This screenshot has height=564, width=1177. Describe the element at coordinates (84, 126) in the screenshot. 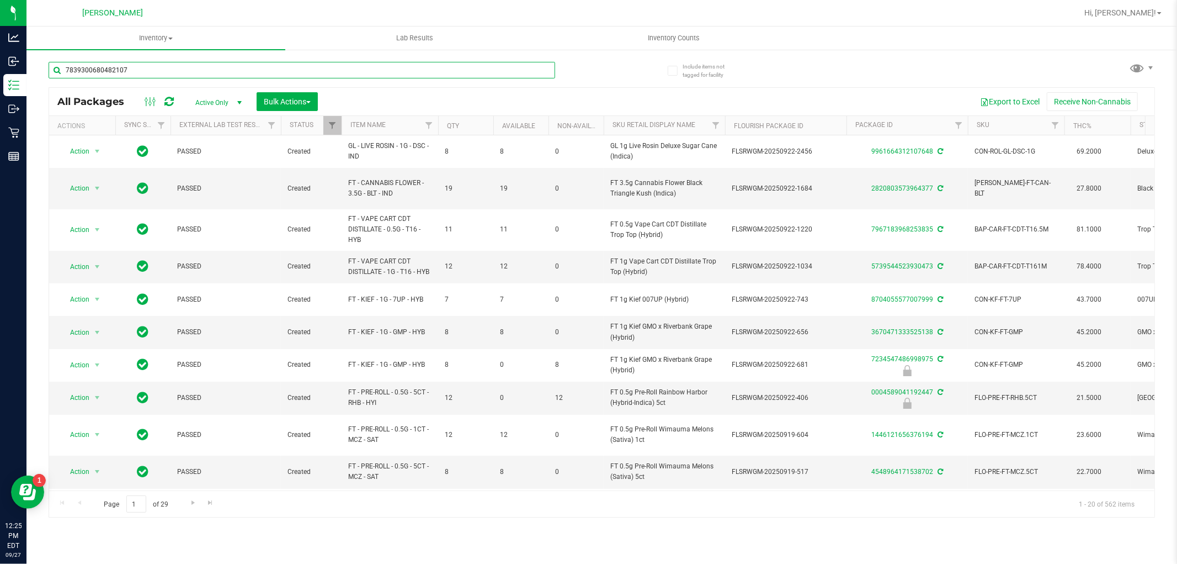

I see `div: Actions` at that location.